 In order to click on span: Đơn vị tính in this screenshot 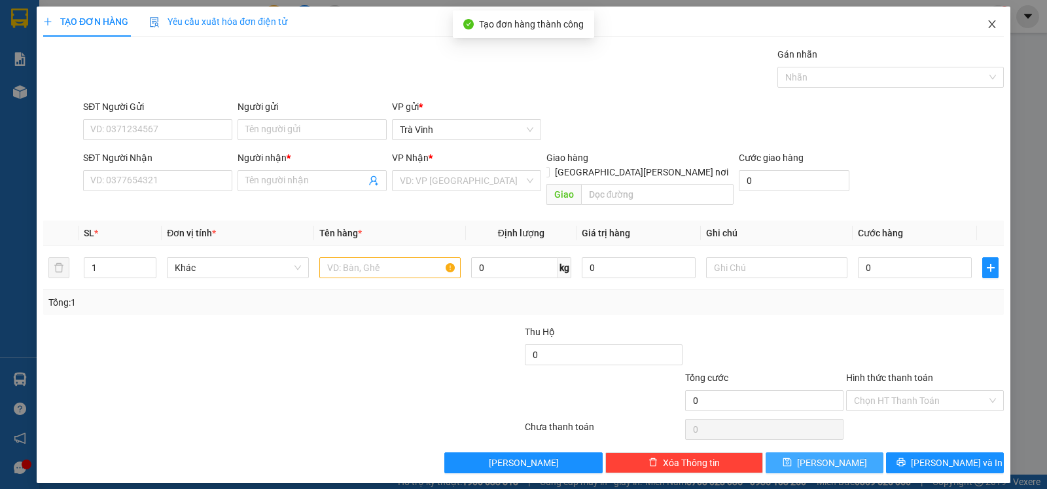, I will do `click(191, 233)`.